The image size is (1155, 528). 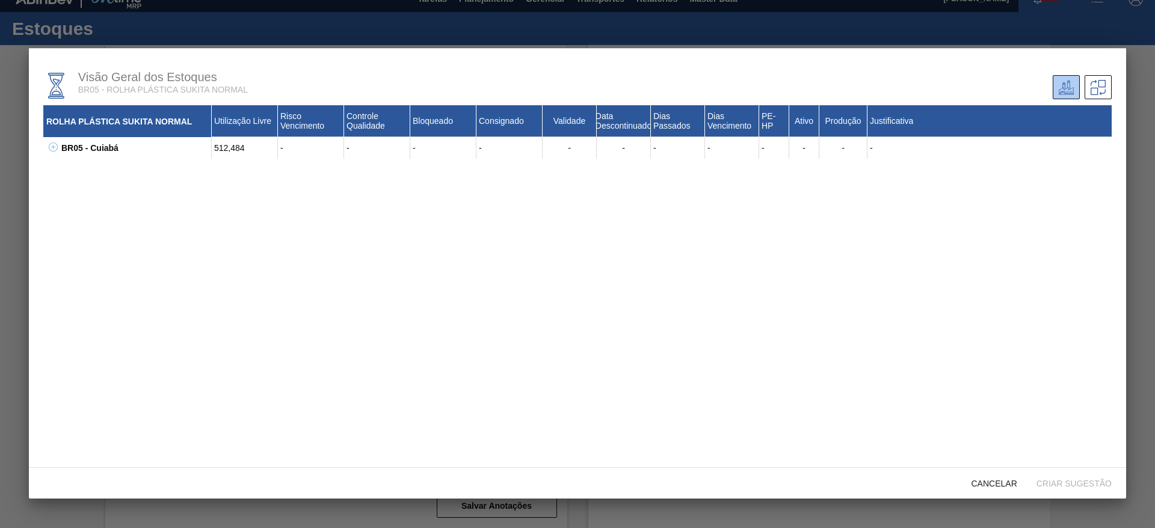 I want to click on div: 512,484, so click(x=245, y=148).